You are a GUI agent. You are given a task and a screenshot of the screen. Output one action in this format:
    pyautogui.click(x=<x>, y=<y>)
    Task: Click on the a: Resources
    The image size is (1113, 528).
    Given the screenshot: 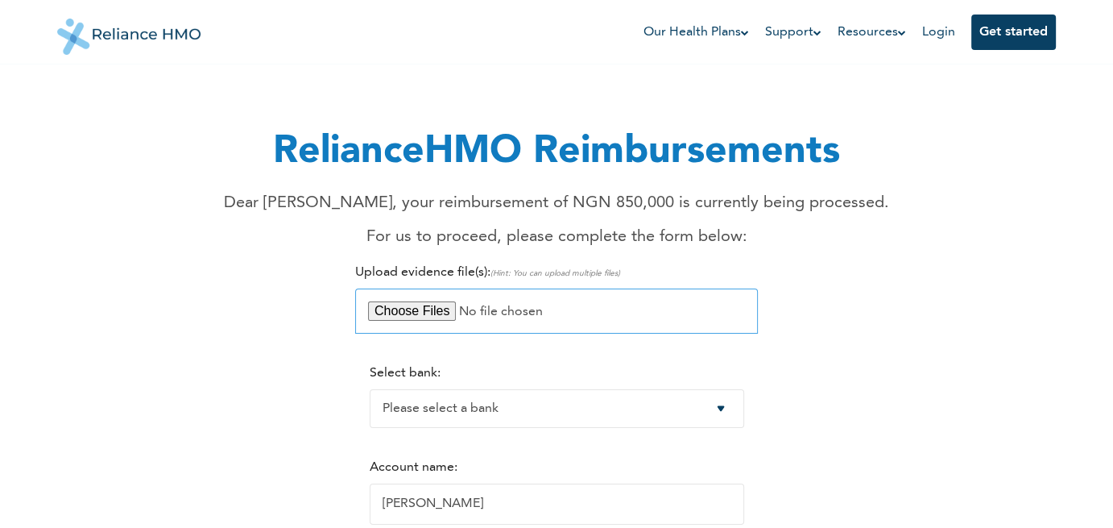 What is the action you would take?
    pyautogui.click(x=872, y=32)
    